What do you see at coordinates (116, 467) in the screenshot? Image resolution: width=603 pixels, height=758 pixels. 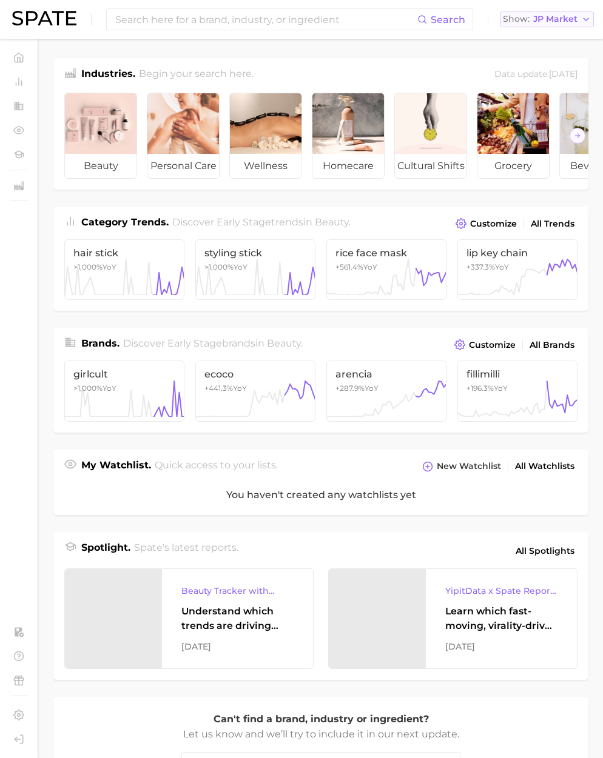 I see `h1: My Watchlist.` at bounding box center [116, 467].